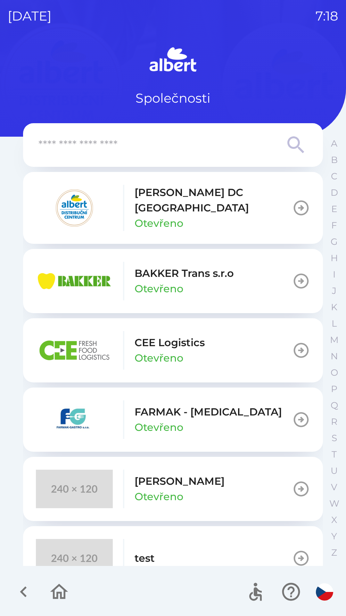  I want to click on button: Y, so click(335, 536).